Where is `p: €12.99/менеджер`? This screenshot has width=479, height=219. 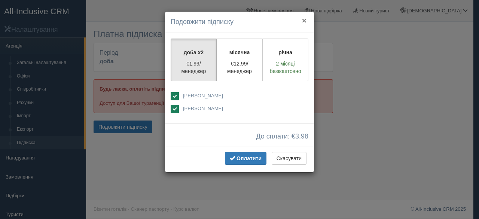
p: €12.99/менеджер is located at coordinates (240, 67).